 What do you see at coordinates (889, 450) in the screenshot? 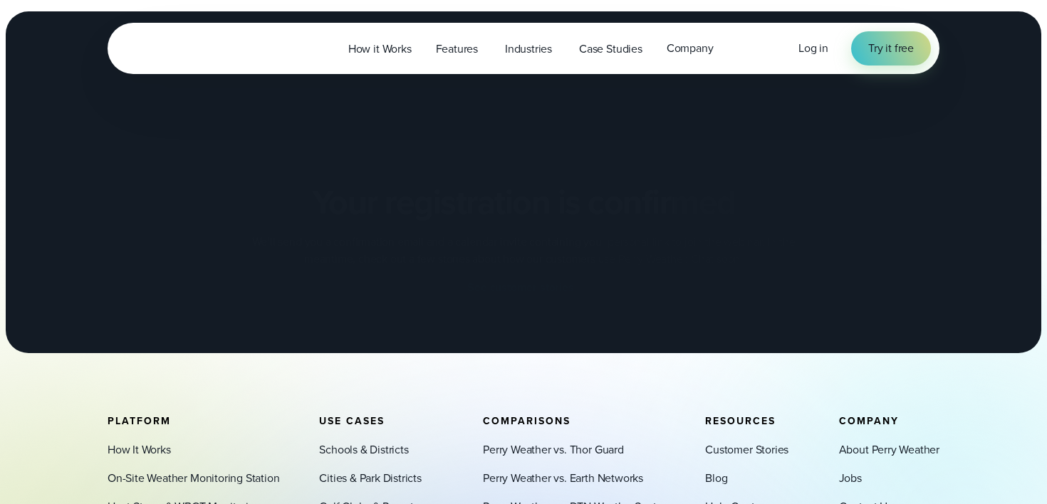
I see `a: About Perry Weather` at bounding box center [889, 450].